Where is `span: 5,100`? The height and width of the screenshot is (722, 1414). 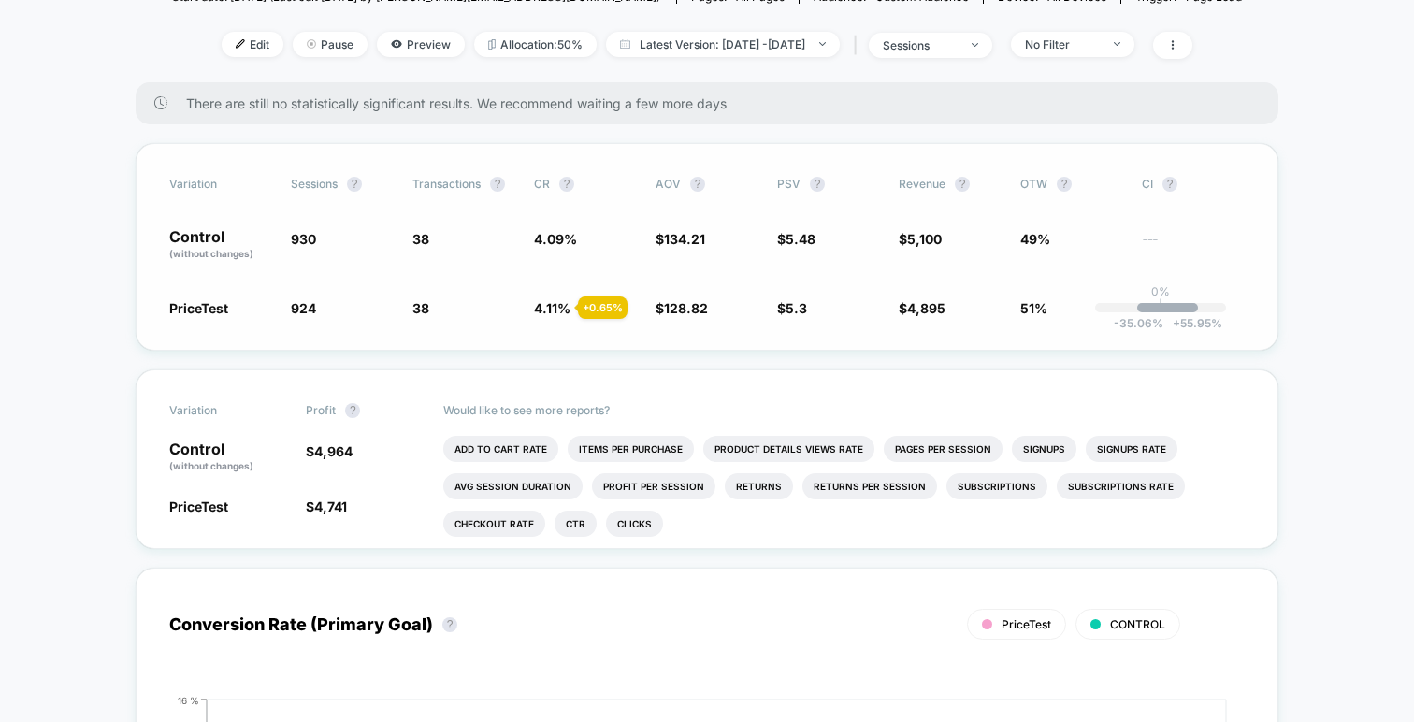 span: 5,100 is located at coordinates (924, 238).